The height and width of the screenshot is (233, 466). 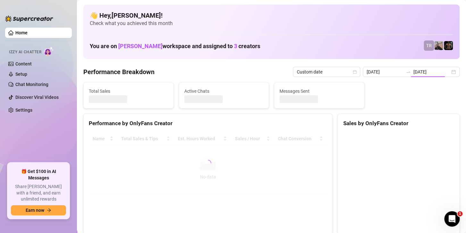 I want to click on div: Performance by OnlyFans Creator, so click(x=208, y=123).